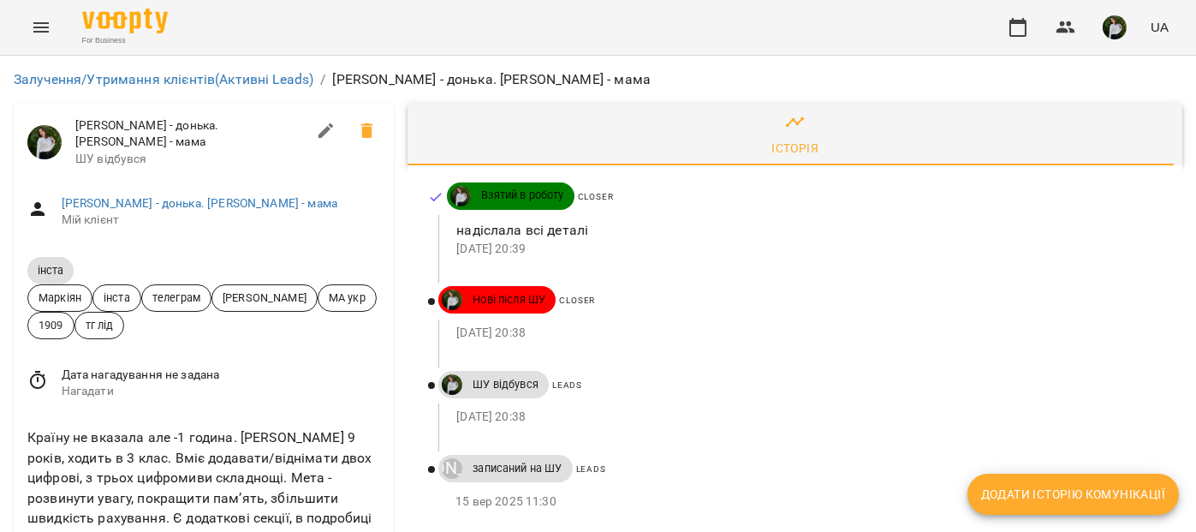 Image resolution: width=1196 pixels, height=532 pixels. I want to click on button: Додати історію комунікації, so click(1073, 494).